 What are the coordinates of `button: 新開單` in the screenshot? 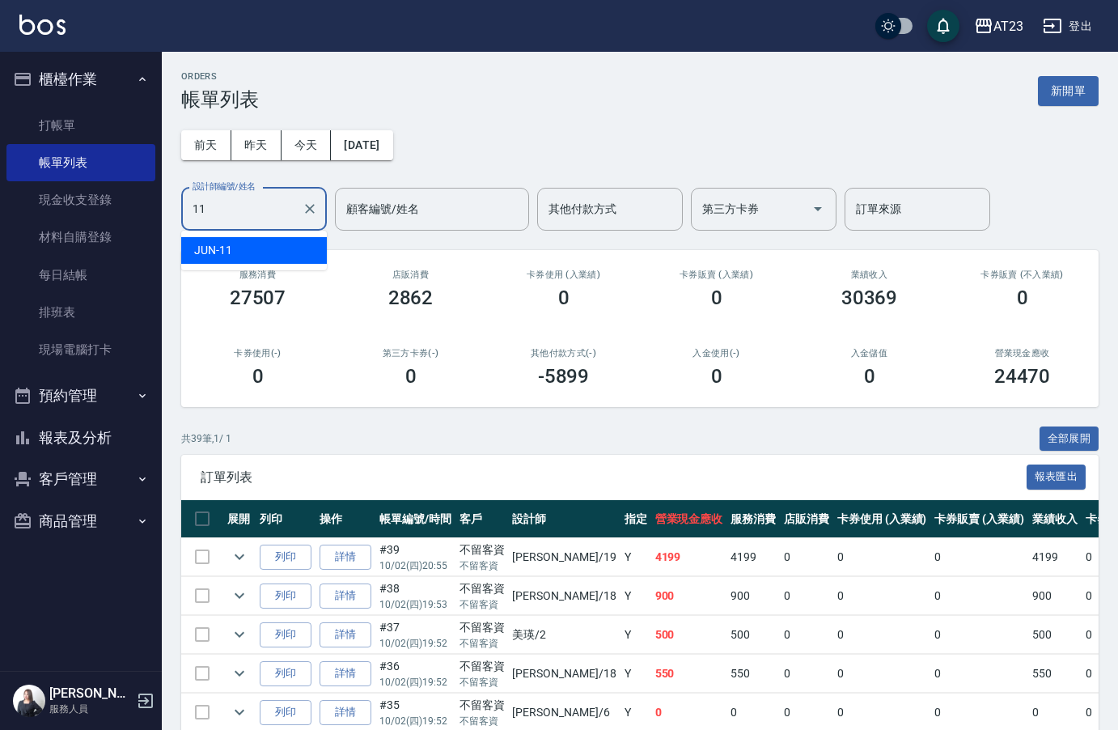 It's located at (1068, 91).